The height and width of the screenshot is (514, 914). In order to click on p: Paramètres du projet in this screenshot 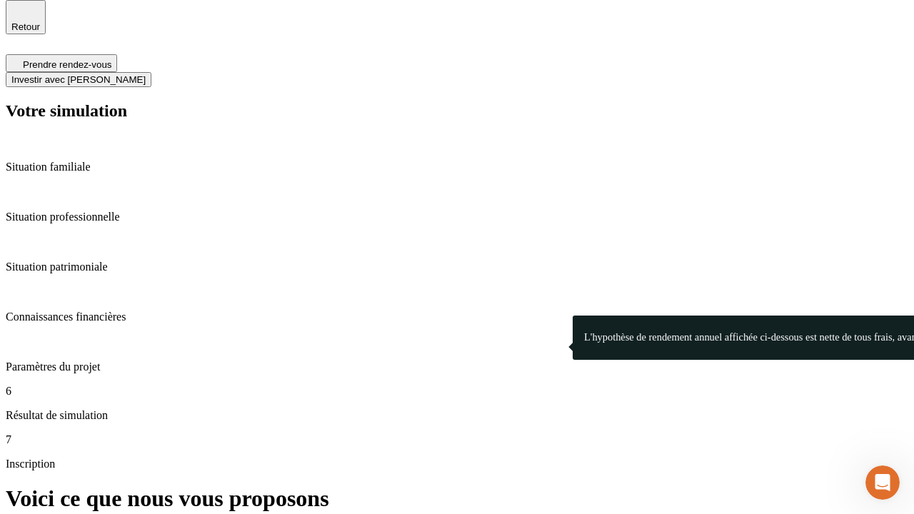, I will do `click(457, 367)`.